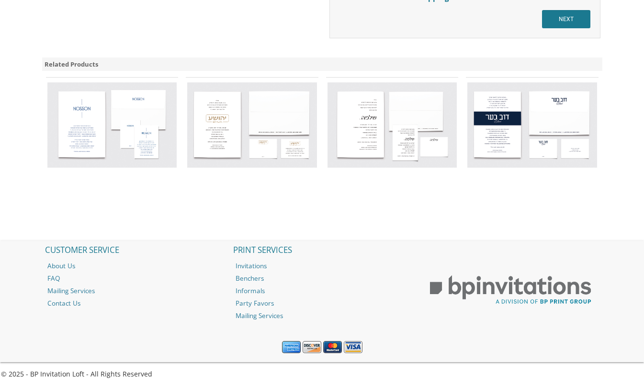 This screenshot has width=644, height=388. I want to click on img: Bar Mitzvah Invitation Style 17, so click(532, 125).